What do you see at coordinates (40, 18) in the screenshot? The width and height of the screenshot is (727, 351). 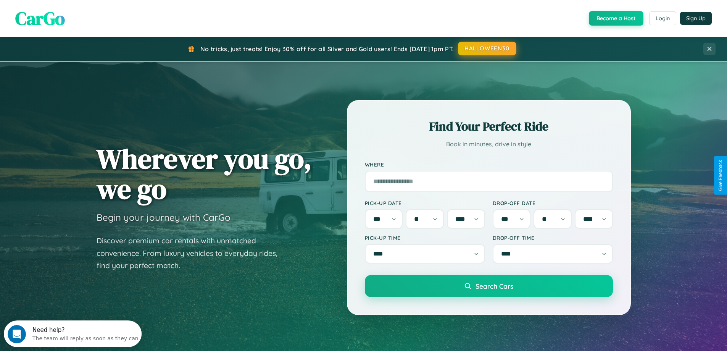 I see `span: CarGo` at bounding box center [40, 18].